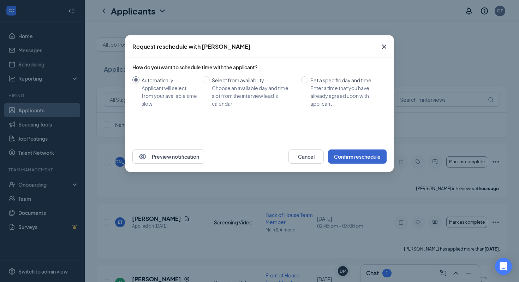 Image resolution: width=519 pixels, height=282 pixels. I want to click on svg: Eye, so click(143, 157).